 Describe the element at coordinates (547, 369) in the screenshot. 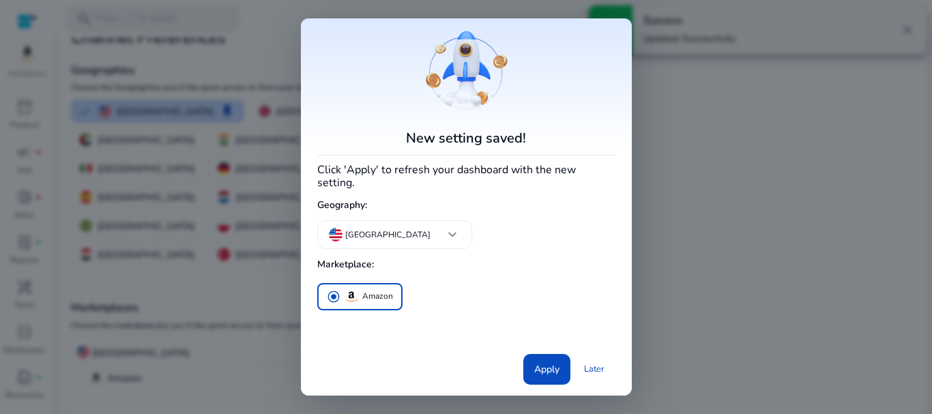

I see `span: Apply` at that location.